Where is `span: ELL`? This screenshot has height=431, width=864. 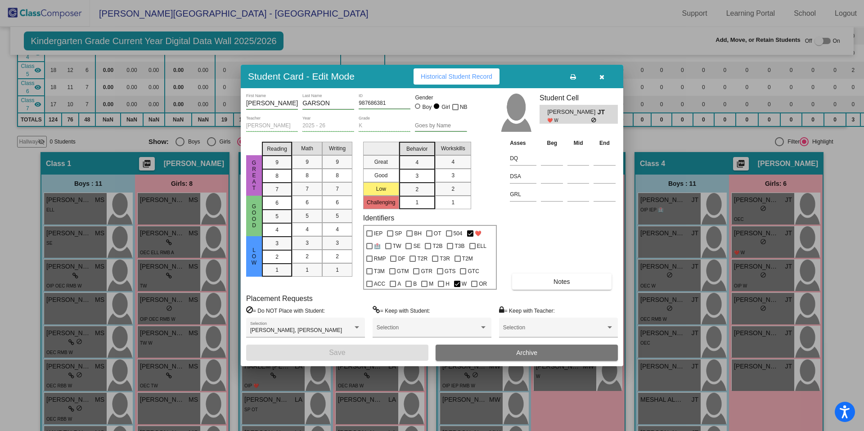
span: ELL is located at coordinates (481, 246).